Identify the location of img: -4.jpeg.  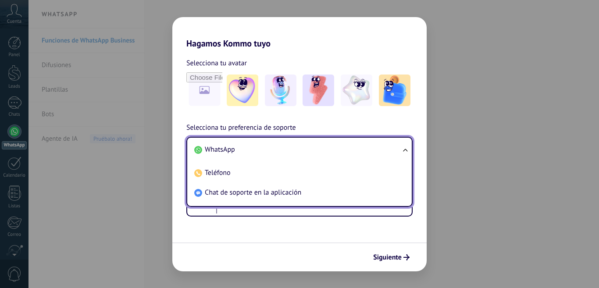
(357, 90).